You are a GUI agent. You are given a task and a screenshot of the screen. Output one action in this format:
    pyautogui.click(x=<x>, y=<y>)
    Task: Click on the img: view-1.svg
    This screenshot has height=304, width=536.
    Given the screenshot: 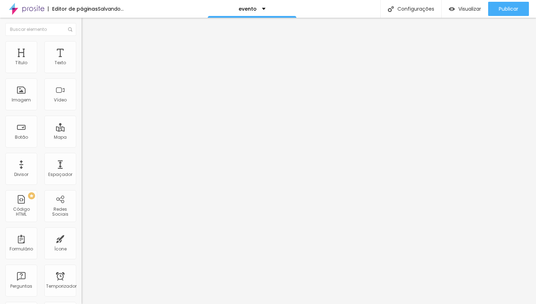 What is the action you would take?
    pyautogui.click(x=452, y=9)
    